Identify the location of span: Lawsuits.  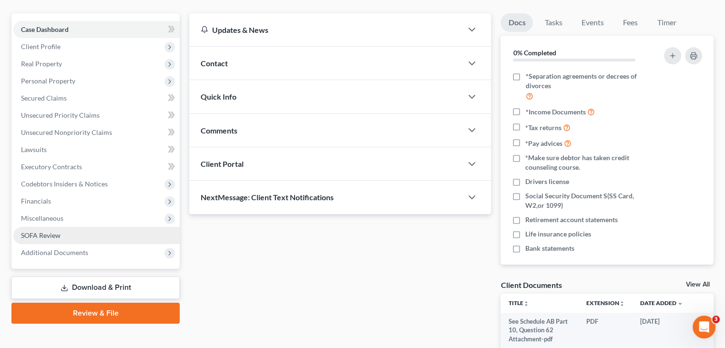
(34, 149).